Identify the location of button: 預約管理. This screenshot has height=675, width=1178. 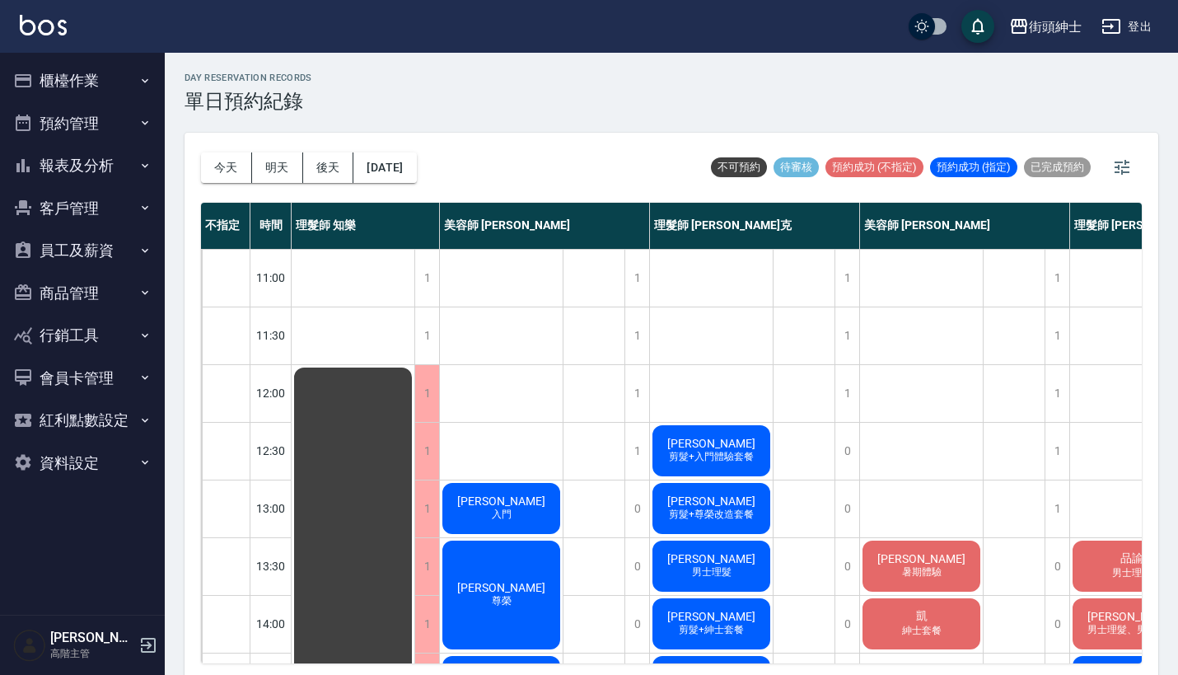
(82, 124).